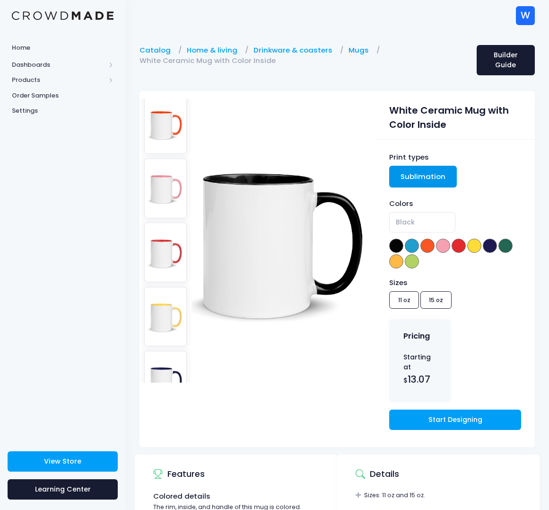  Describe the element at coordinates (59, 80) in the screenshot. I see `span: Products` at that location.